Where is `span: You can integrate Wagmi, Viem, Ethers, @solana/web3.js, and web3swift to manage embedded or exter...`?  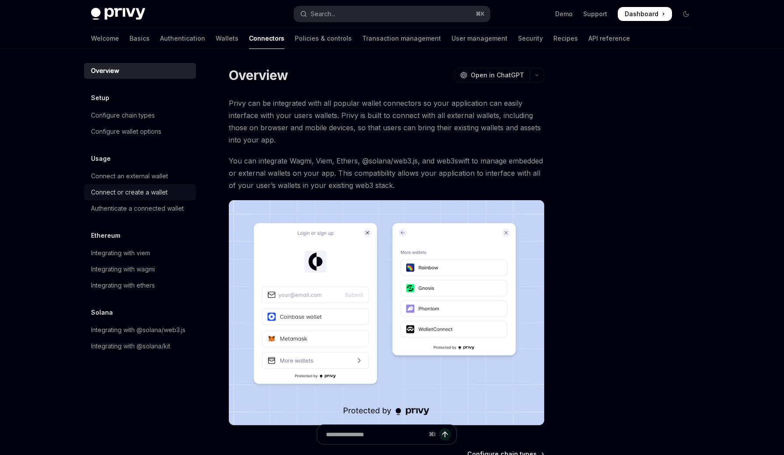 span: You can integrate Wagmi, Viem, Ethers, @solana/web3.js, and web3swift to manage embedded or exter... is located at coordinates (386, 173).